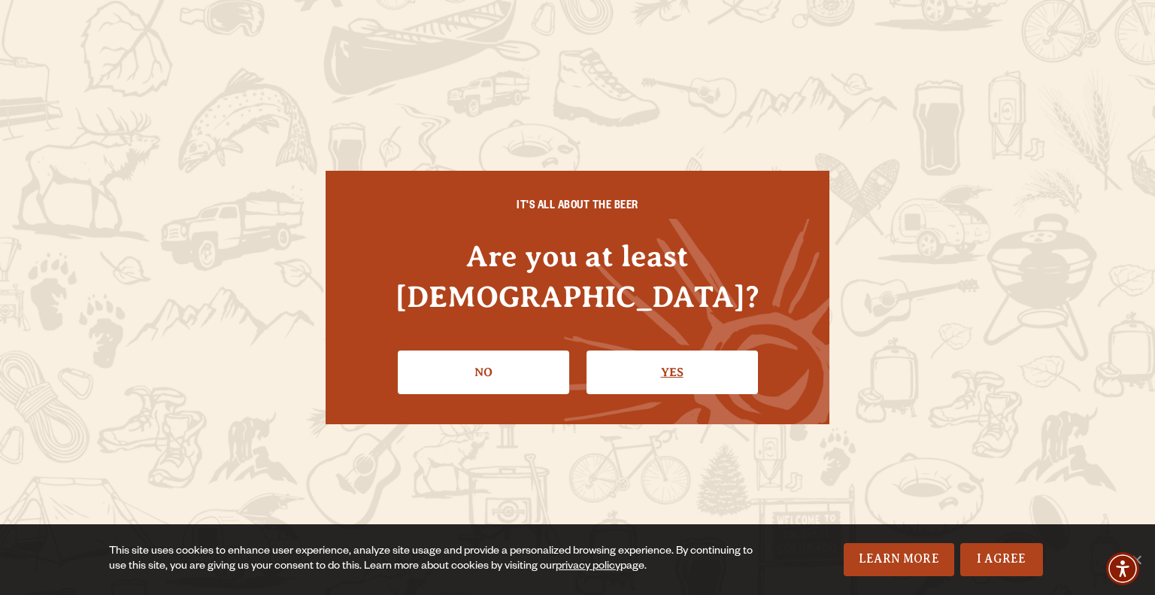 The height and width of the screenshot is (595, 1155). Describe the element at coordinates (1002, 559) in the screenshot. I see `a: I Agree` at that location.